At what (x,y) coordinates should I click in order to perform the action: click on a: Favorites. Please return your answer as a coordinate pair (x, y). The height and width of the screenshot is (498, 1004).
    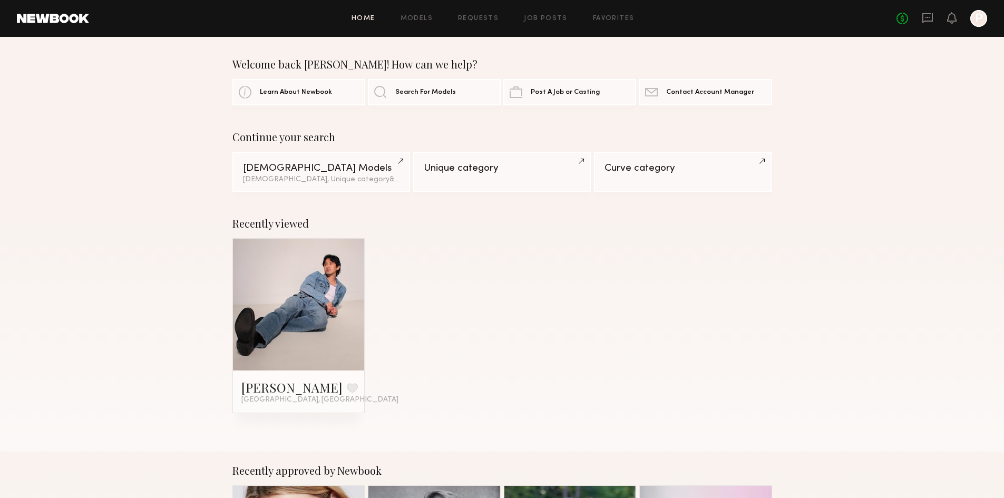
    Looking at the image, I should click on (613, 18).